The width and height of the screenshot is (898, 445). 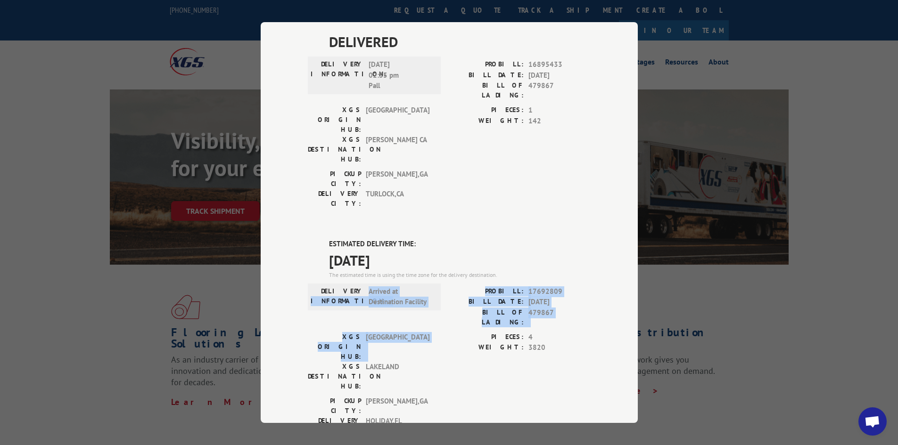 I want to click on span: 16895433, so click(x=560, y=65).